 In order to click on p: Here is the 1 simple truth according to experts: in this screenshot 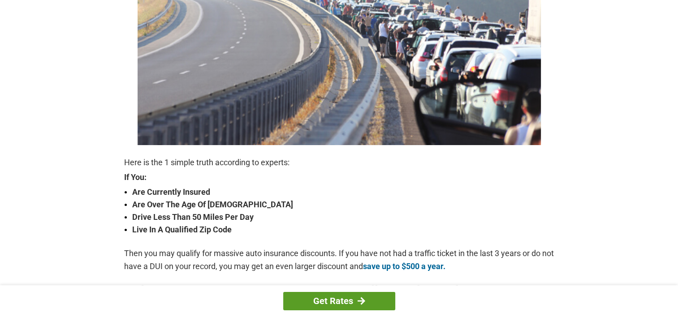, I will do `click(339, 163)`.